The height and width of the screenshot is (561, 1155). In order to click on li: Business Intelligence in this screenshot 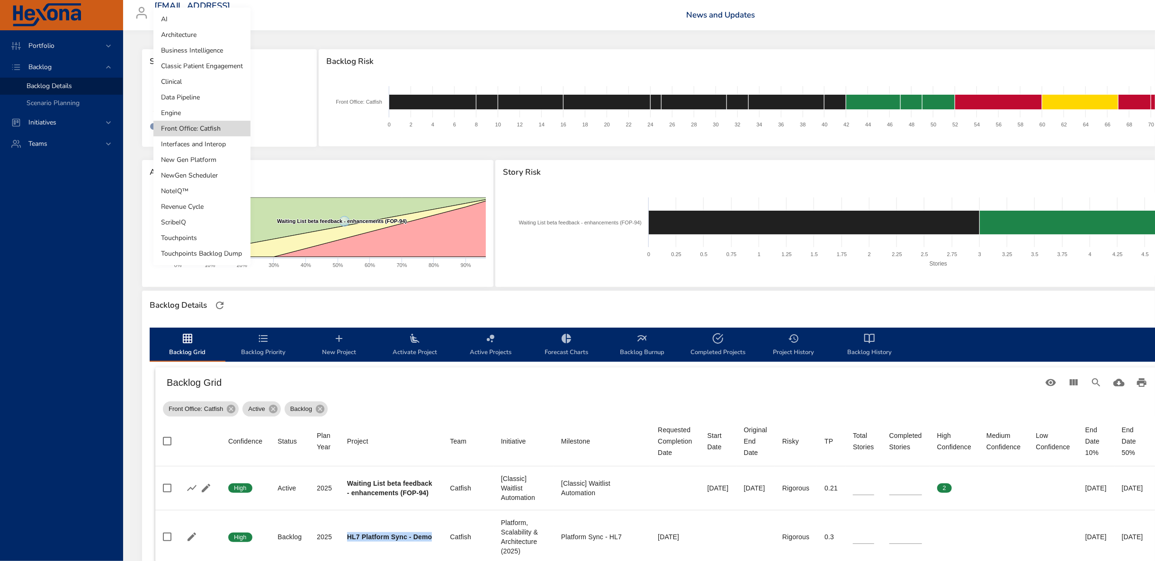, I will do `click(202, 50)`.